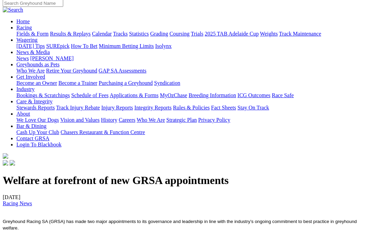  What do you see at coordinates (191, 34) in the screenshot?
I see `div: Racing` at bounding box center [191, 34].